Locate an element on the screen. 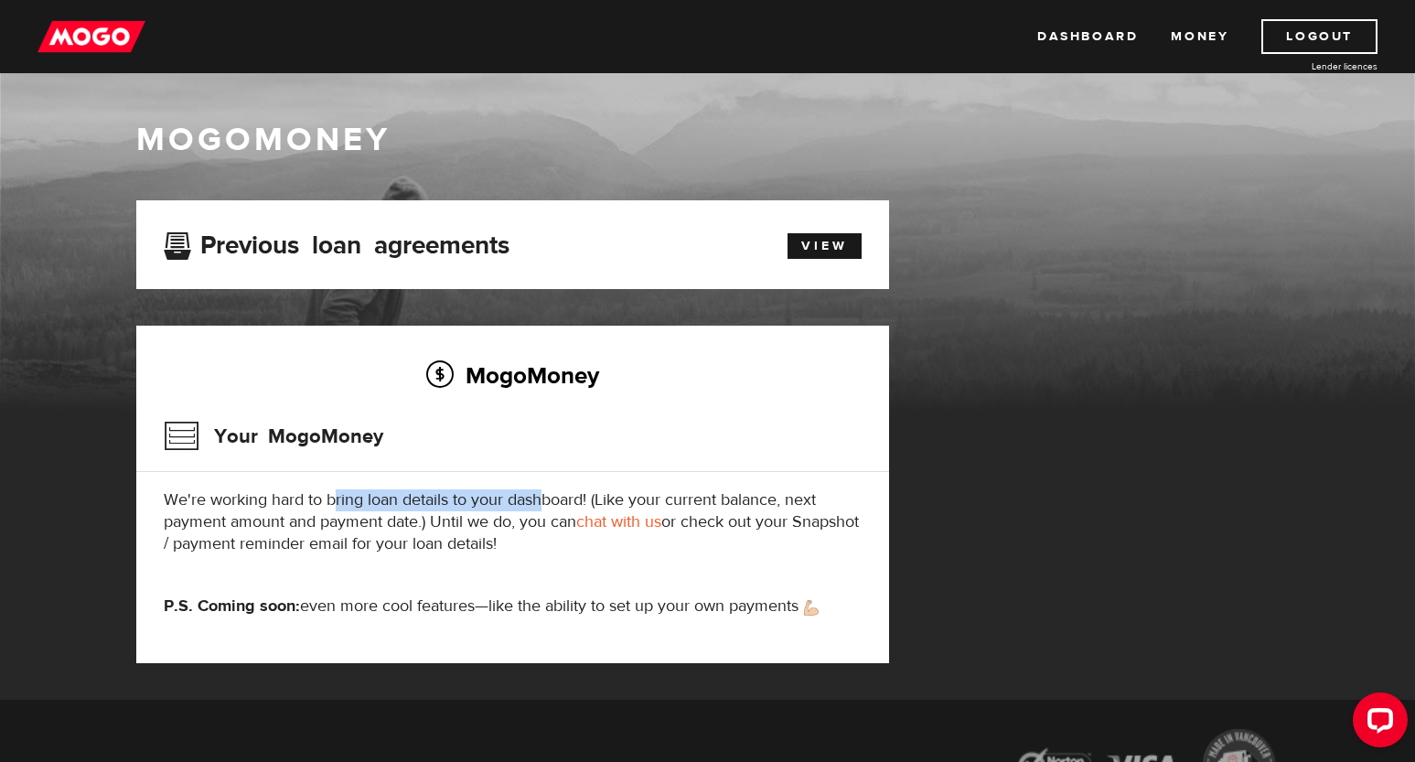  p: even more cool features—like the ability to set up your own payments is located at coordinates (512, 606).